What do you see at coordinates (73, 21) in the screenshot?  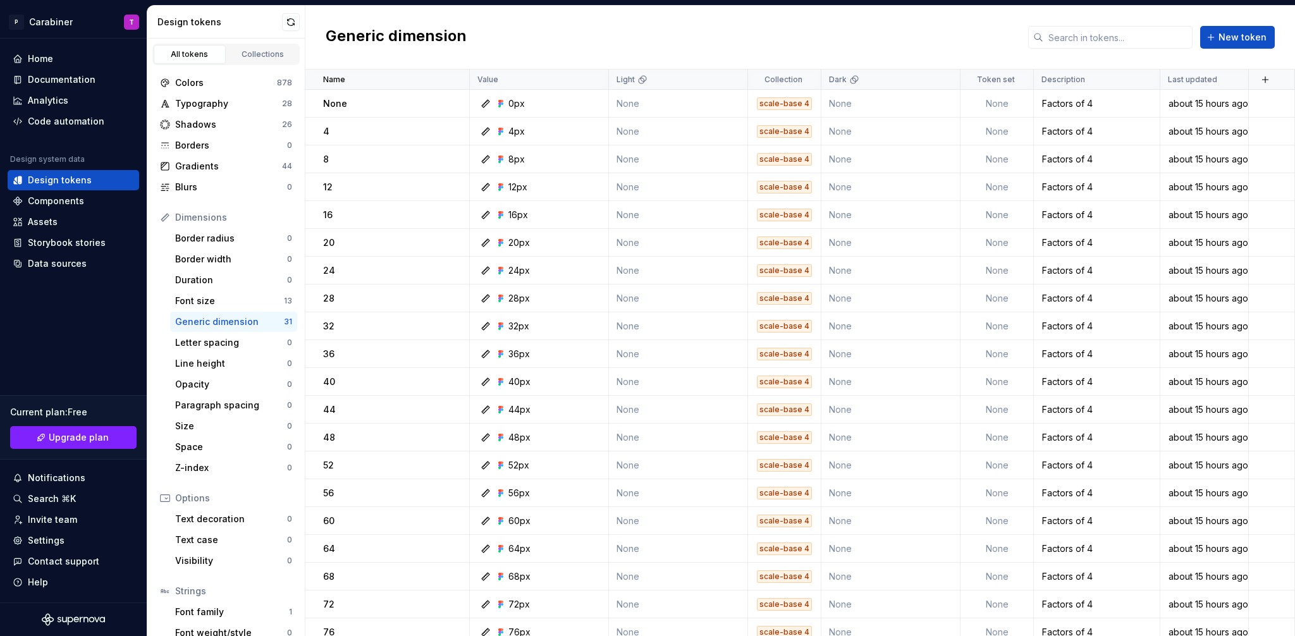 I see `button: PCarabinerT` at bounding box center [73, 21].